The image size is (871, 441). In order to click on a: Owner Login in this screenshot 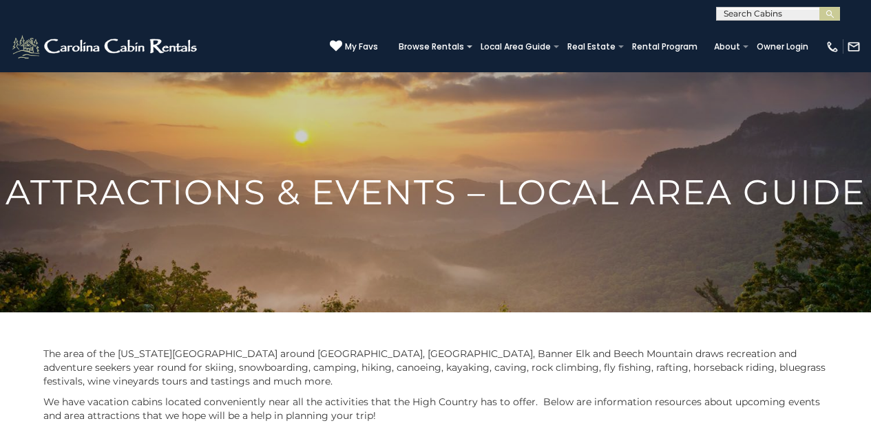, I will do `click(782, 47)`.